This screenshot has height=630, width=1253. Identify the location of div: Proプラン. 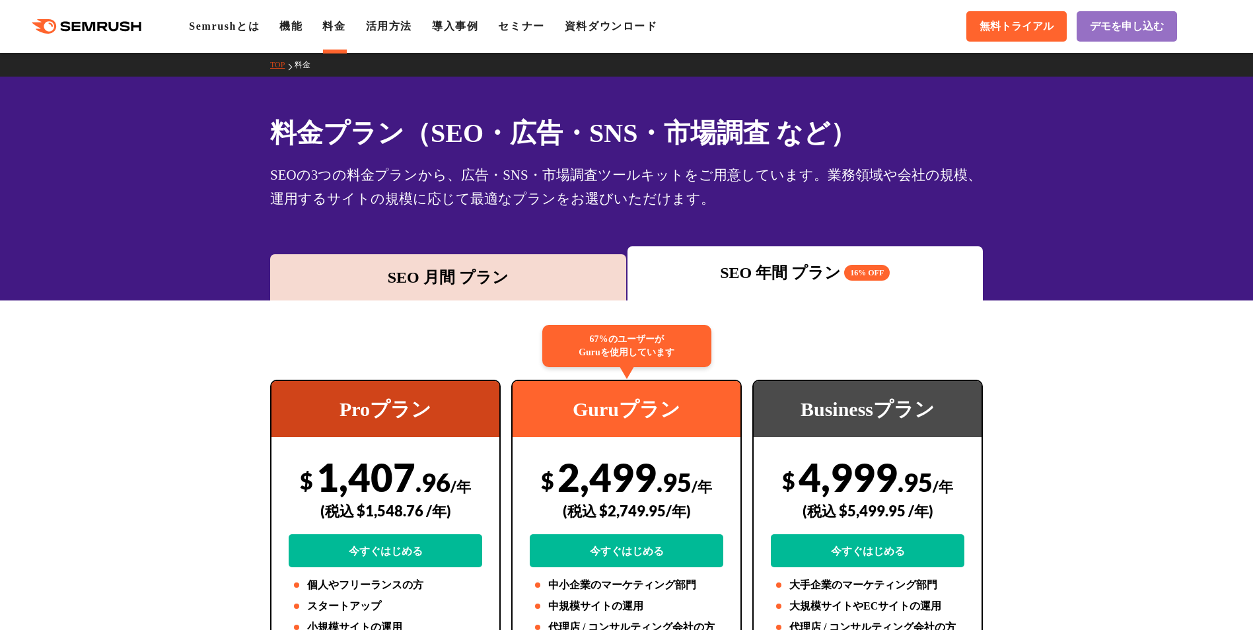
(385, 409).